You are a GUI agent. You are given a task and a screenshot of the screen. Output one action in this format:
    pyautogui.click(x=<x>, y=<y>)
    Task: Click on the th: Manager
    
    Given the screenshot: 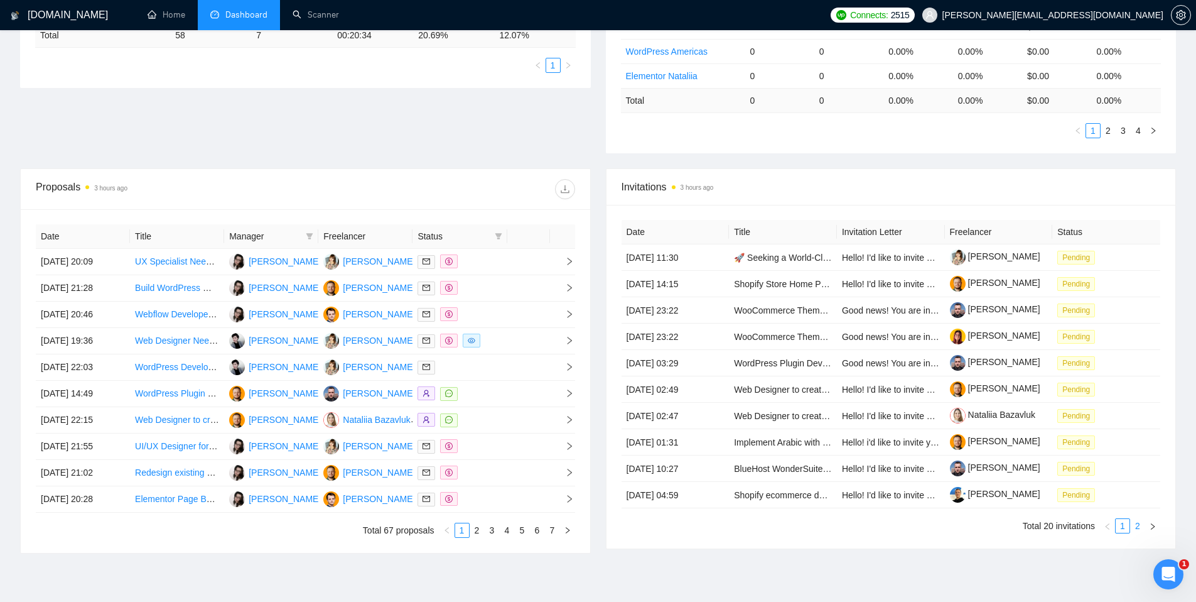 What is the action you would take?
    pyautogui.click(x=271, y=236)
    